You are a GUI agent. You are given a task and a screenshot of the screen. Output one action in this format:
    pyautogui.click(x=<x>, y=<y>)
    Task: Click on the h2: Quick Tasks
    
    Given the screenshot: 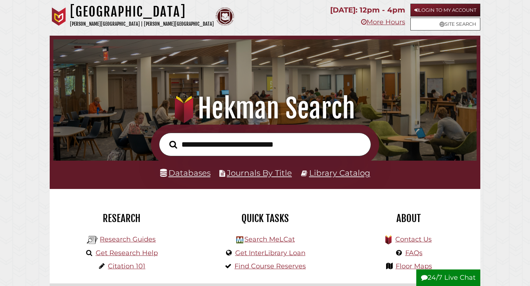 What is the action you would take?
    pyautogui.click(x=265, y=218)
    